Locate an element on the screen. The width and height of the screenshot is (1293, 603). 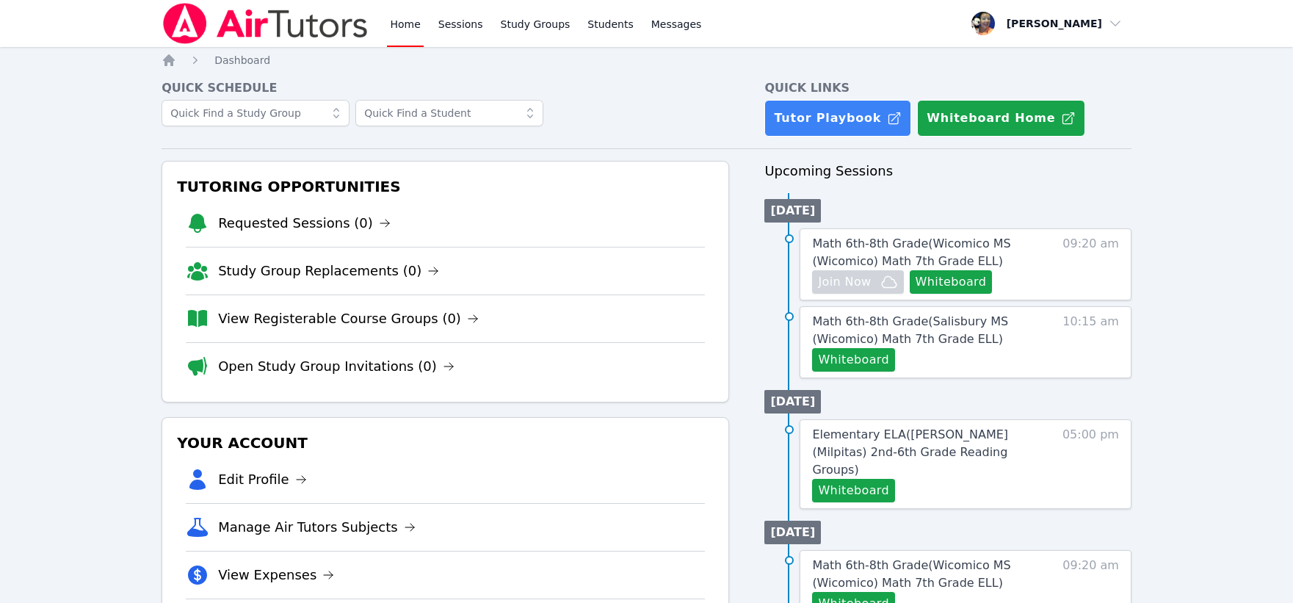
a: Edit Profile is located at coordinates (262, 479).